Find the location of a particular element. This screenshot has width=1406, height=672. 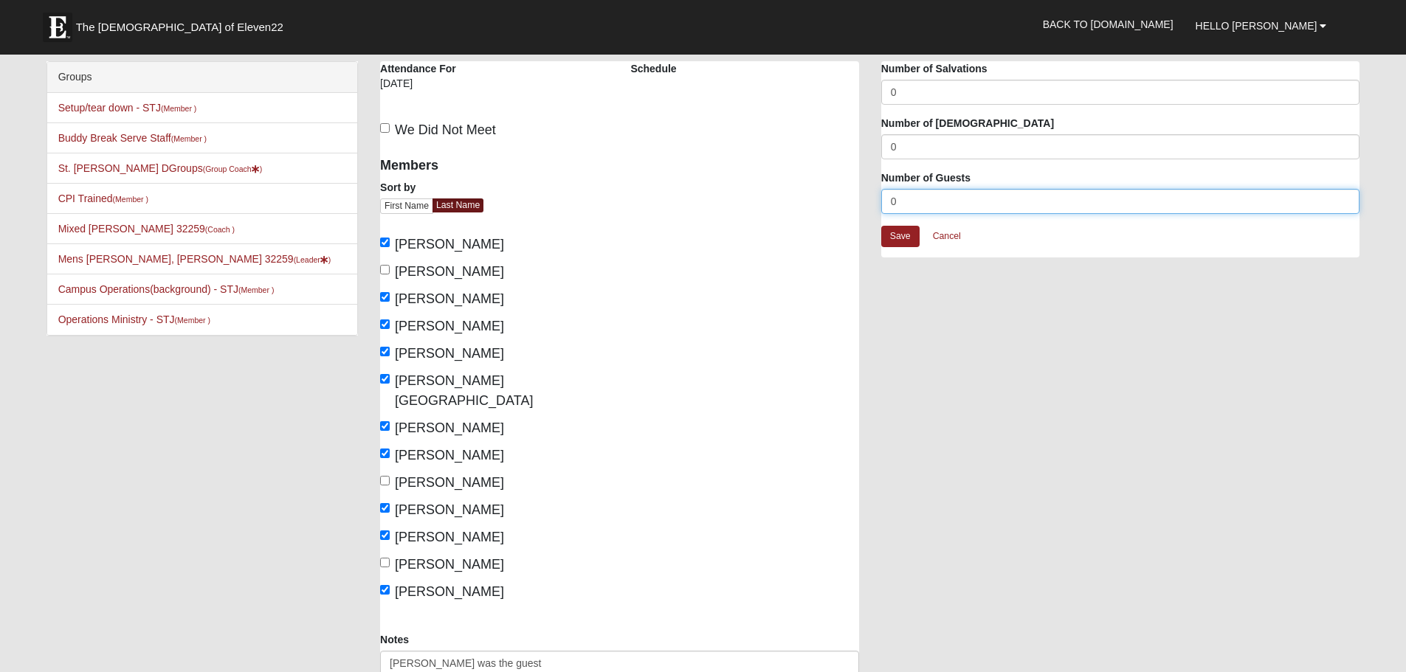

input: We Did Not Meet is located at coordinates (384, 128).